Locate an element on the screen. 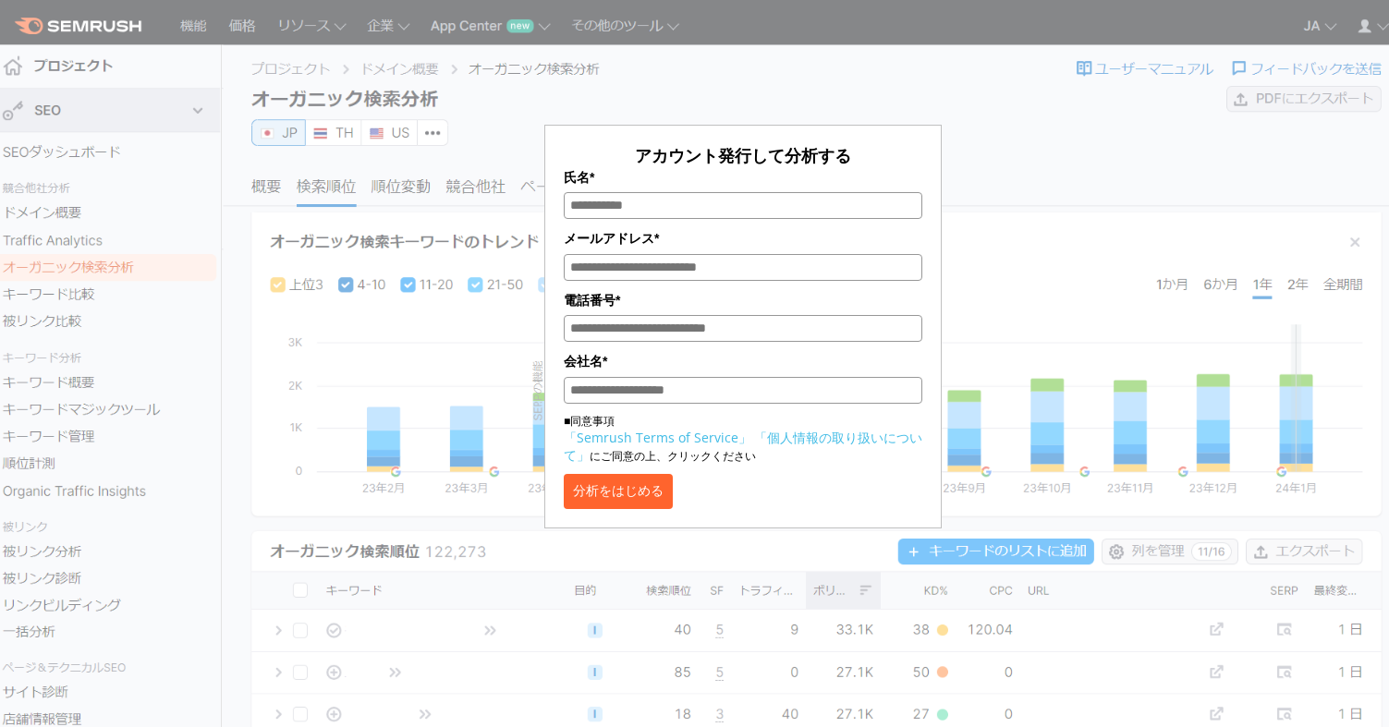  span: アカウント発行して分析する is located at coordinates (743, 155).